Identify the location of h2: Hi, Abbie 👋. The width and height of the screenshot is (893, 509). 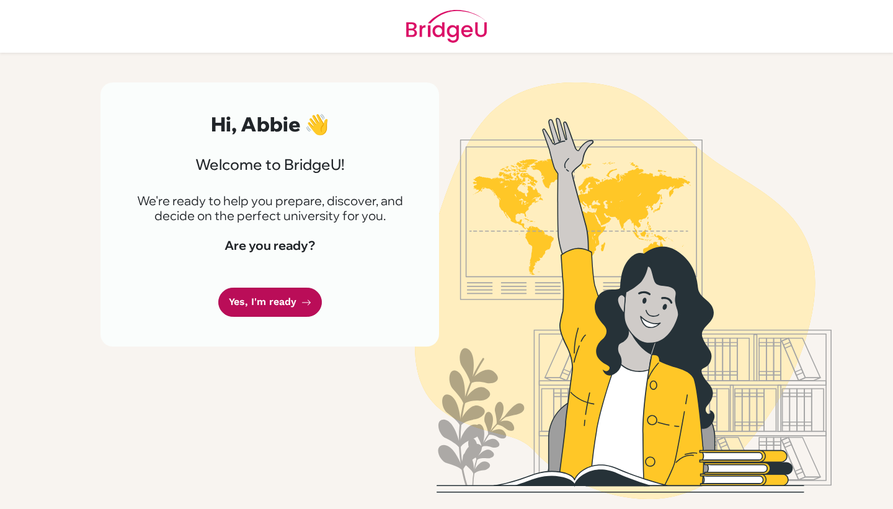
(270, 124).